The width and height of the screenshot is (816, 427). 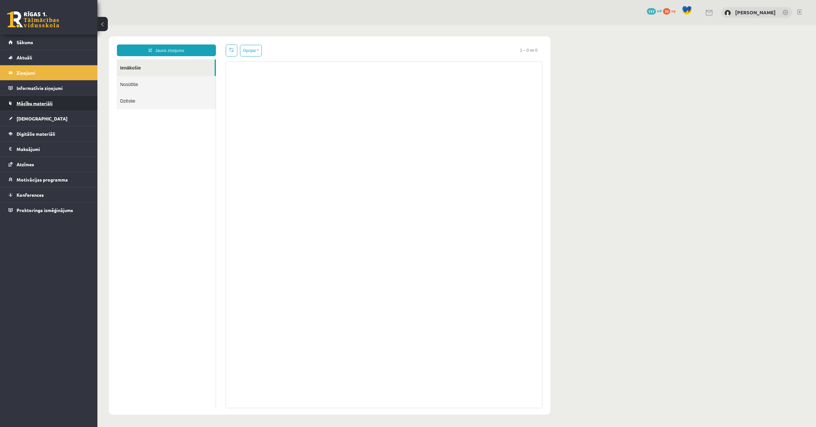 What do you see at coordinates (53, 73) in the screenshot?
I see `legend: Ziņojumi` at bounding box center [53, 73].